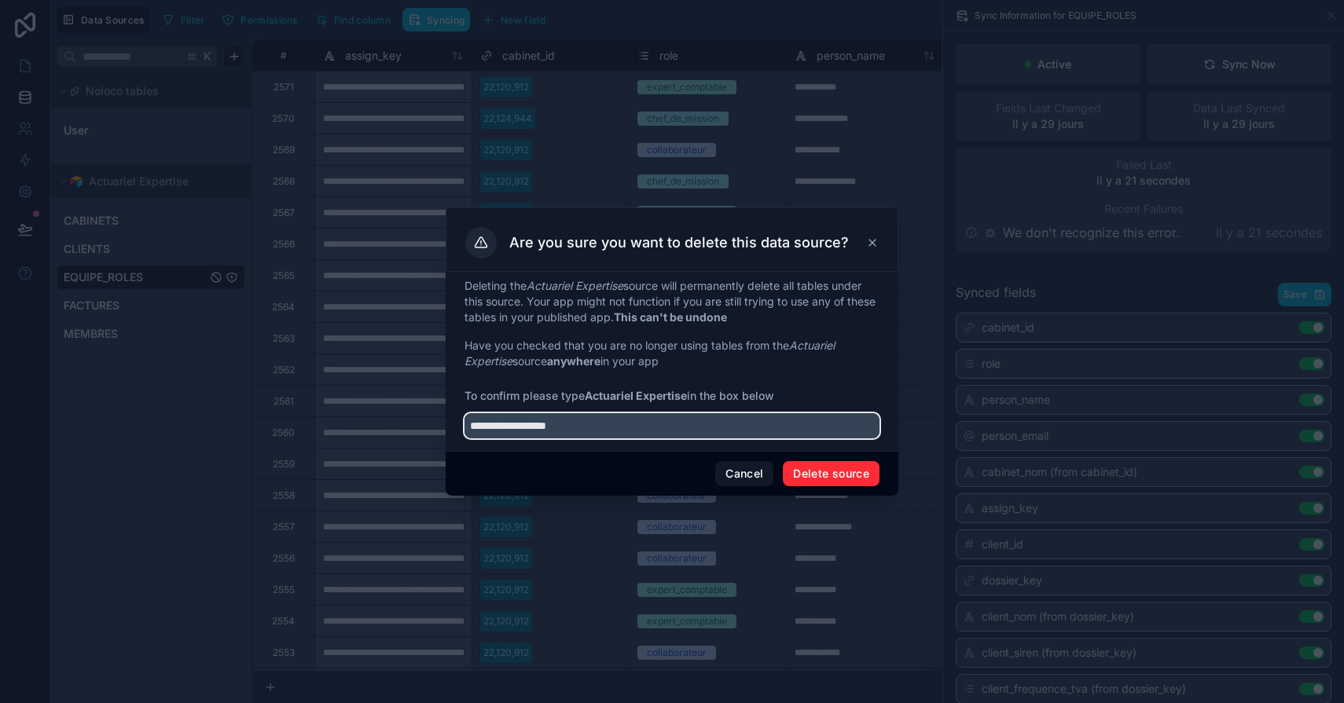 The height and width of the screenshot is (703, 1344). What do you see at coordinates (670, 317) in the screenshot?
I see `strong: This can't be undone` at bounding box center [670, 317].